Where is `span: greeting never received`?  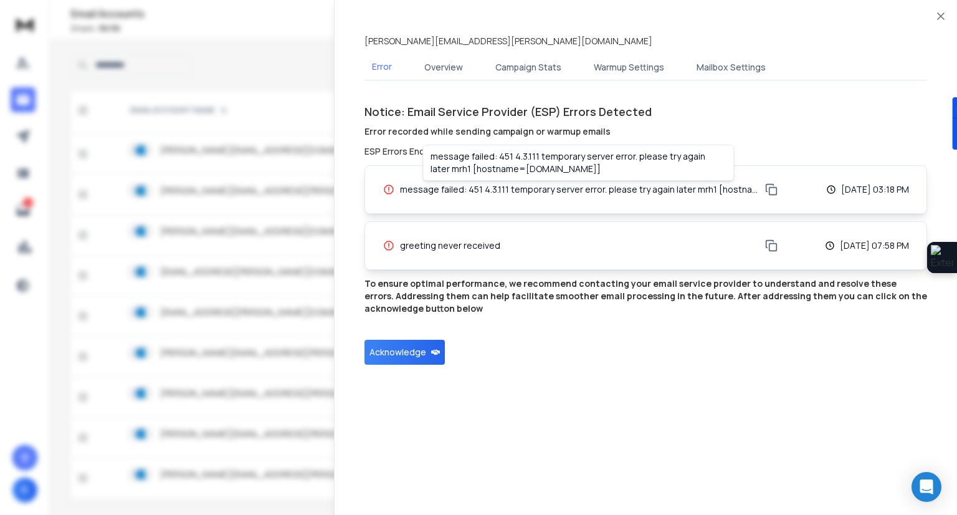 span: greeting never received is located at coordinates (450, 245).